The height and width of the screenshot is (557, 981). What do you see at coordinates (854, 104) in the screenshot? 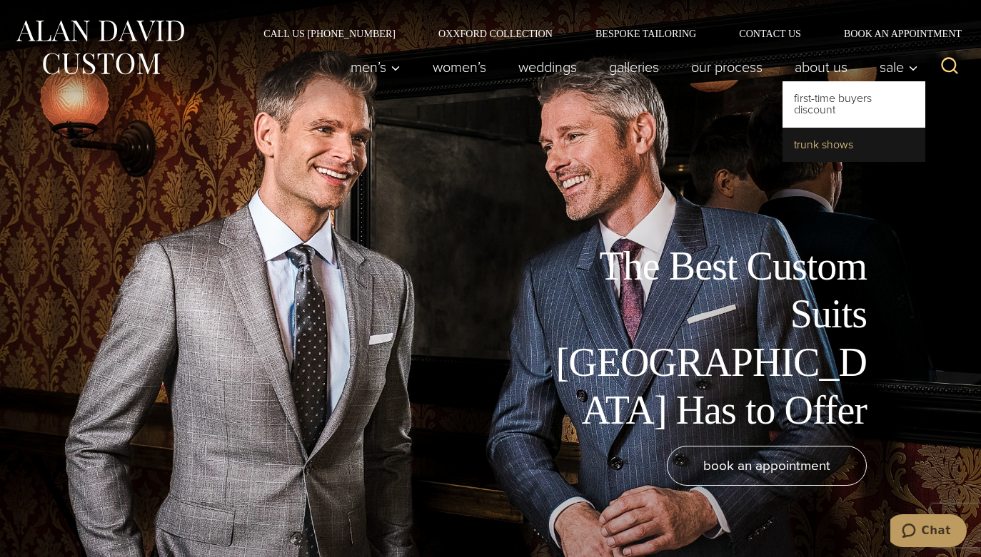
I see `a: First-Time Buyers Discount` at bounding box center [854, 104].